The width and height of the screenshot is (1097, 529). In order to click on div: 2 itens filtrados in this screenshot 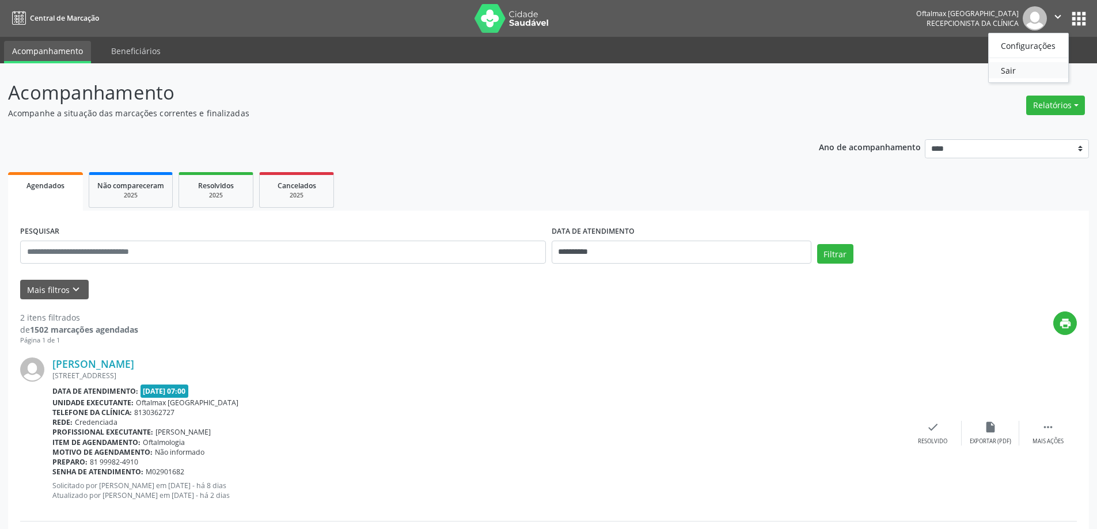, I will do `click(79, 317)`.